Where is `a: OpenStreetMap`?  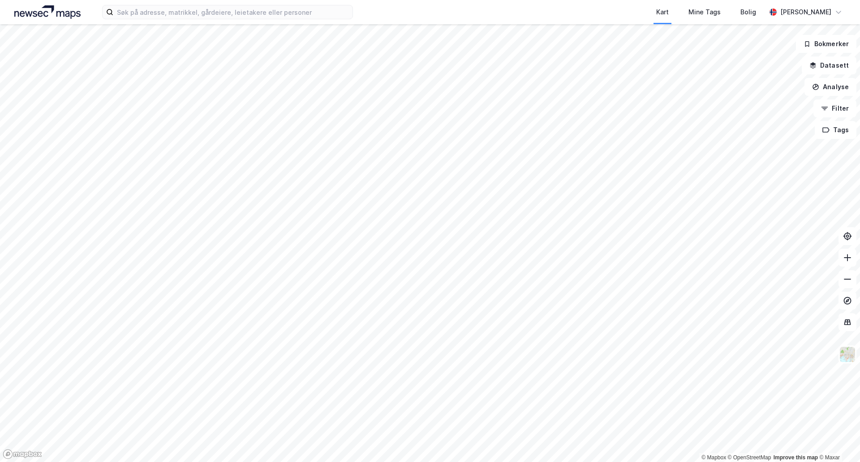 a: OpenStreetMap is located at coordinates (749, 457).